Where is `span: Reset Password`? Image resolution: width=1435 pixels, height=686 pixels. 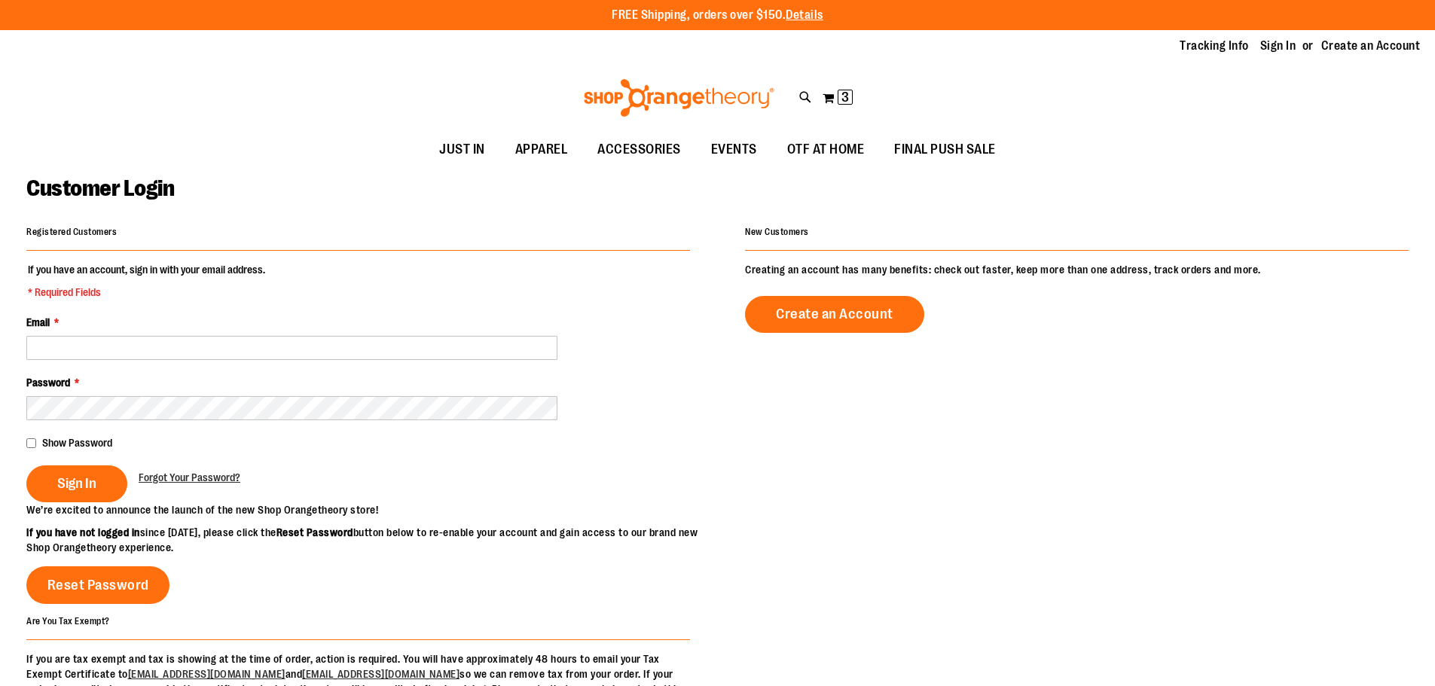
span: Reset Password is located at coordinates (98, 585).